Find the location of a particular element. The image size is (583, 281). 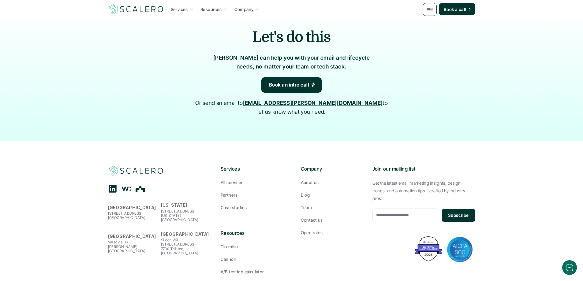

a: Partners is located at coordinates (251, 195).